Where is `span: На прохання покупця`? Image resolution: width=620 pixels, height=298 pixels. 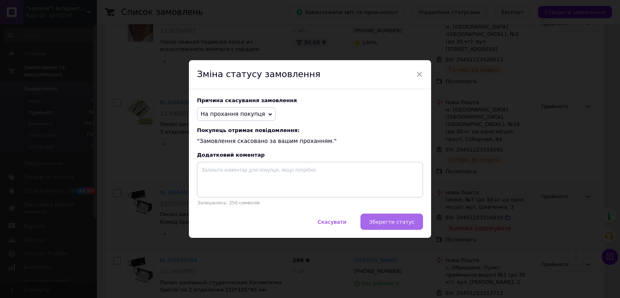 span: На прохання покупця is located at coordinates (233, 114).